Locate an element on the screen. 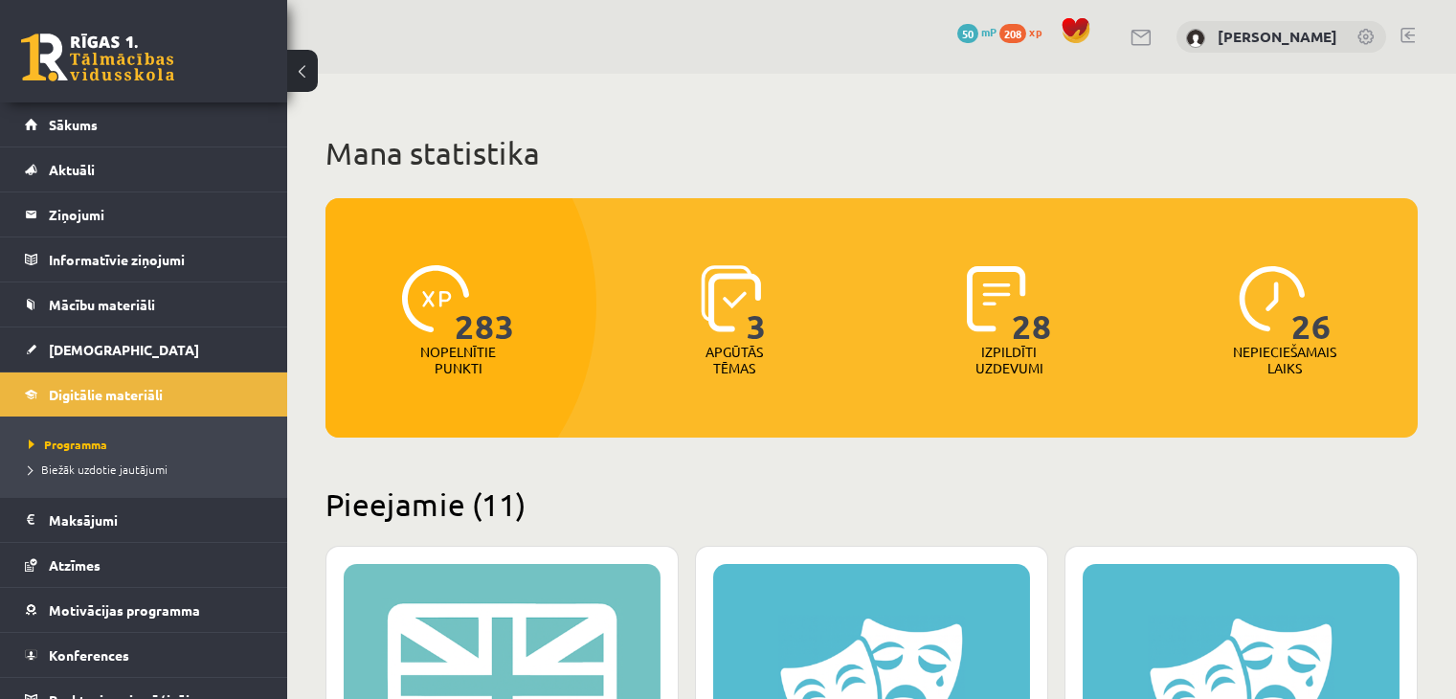 Image resolution: width=1456 pixels, height=699 pixels. a: Mācību materiāli is located at coordinates (144, 304).